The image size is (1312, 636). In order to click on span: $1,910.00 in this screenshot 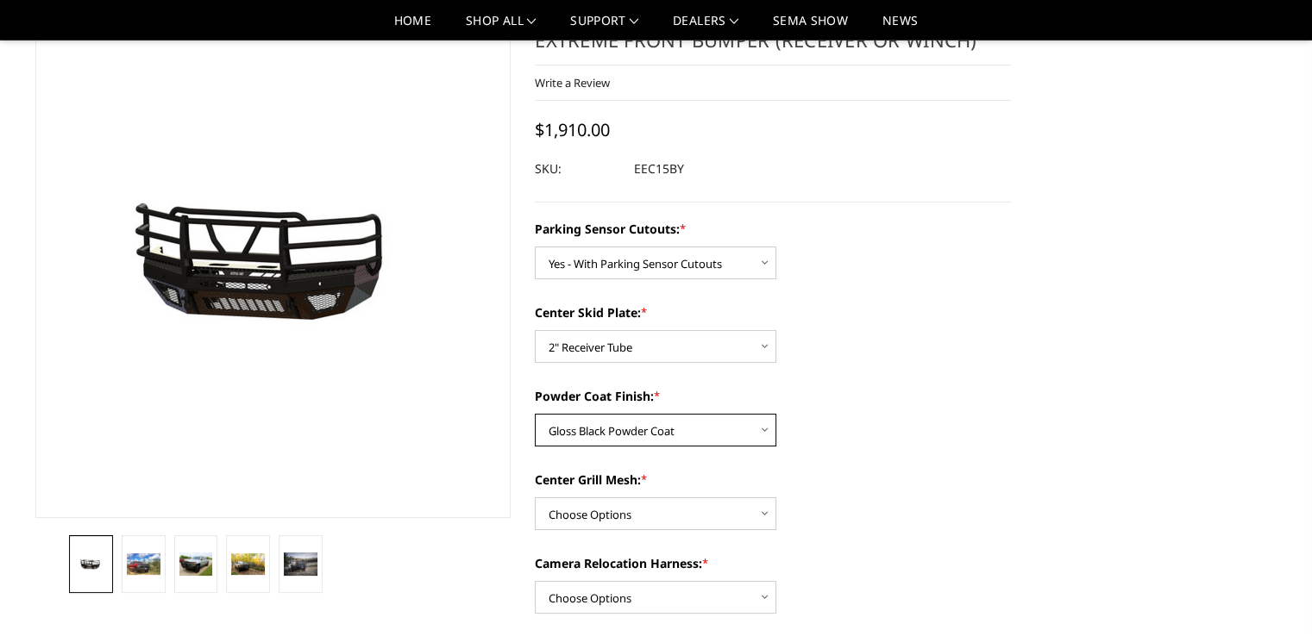, I will do `click(572, 129)`.